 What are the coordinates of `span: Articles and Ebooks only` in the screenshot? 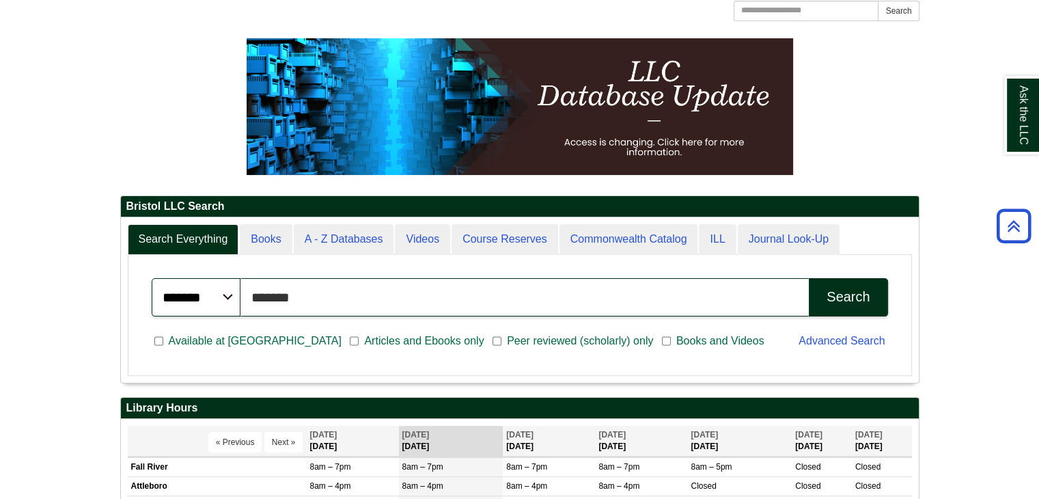 It's located at (423, 341).